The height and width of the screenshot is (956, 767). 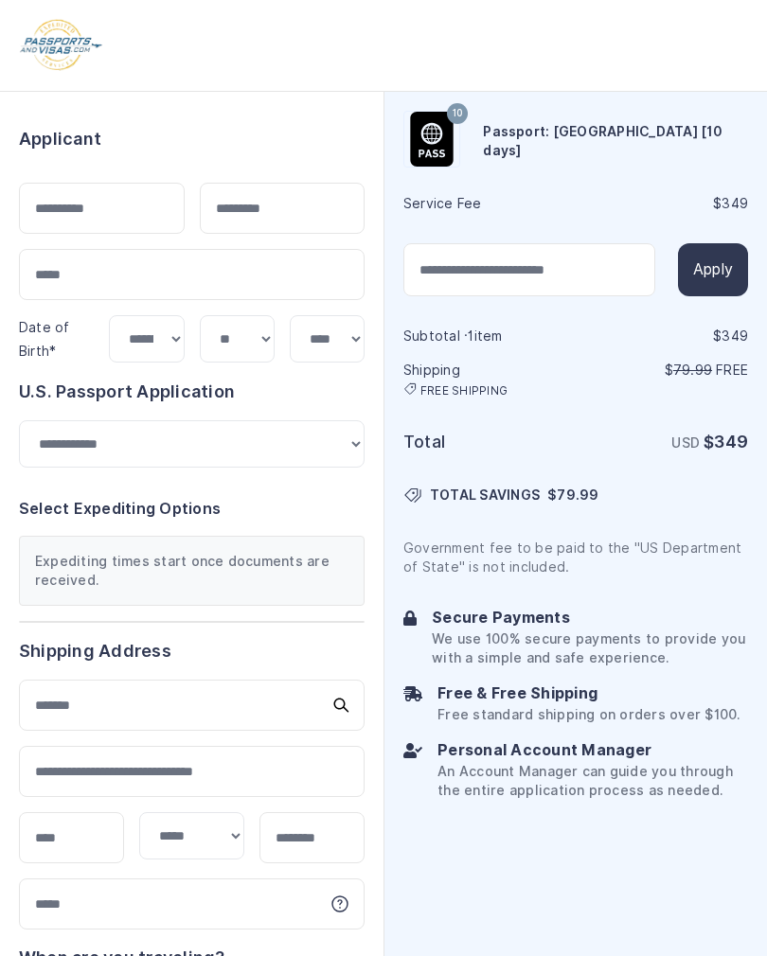 I want to click on h6: Personal Account Manager, so click(x=593, y=751).